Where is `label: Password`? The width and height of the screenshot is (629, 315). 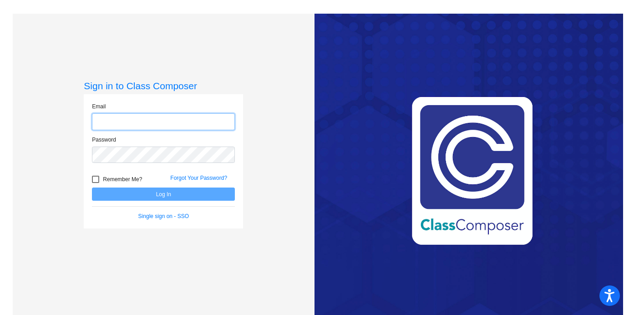 label: Password is located at coordinates (104, 140).